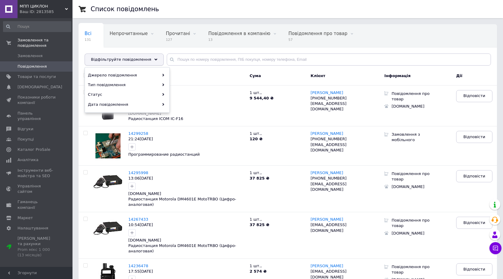  What do you see at coordinates (37, 77) in the screenshot?
I see `span: Товари та послуги` at bounding box center [37, 77].